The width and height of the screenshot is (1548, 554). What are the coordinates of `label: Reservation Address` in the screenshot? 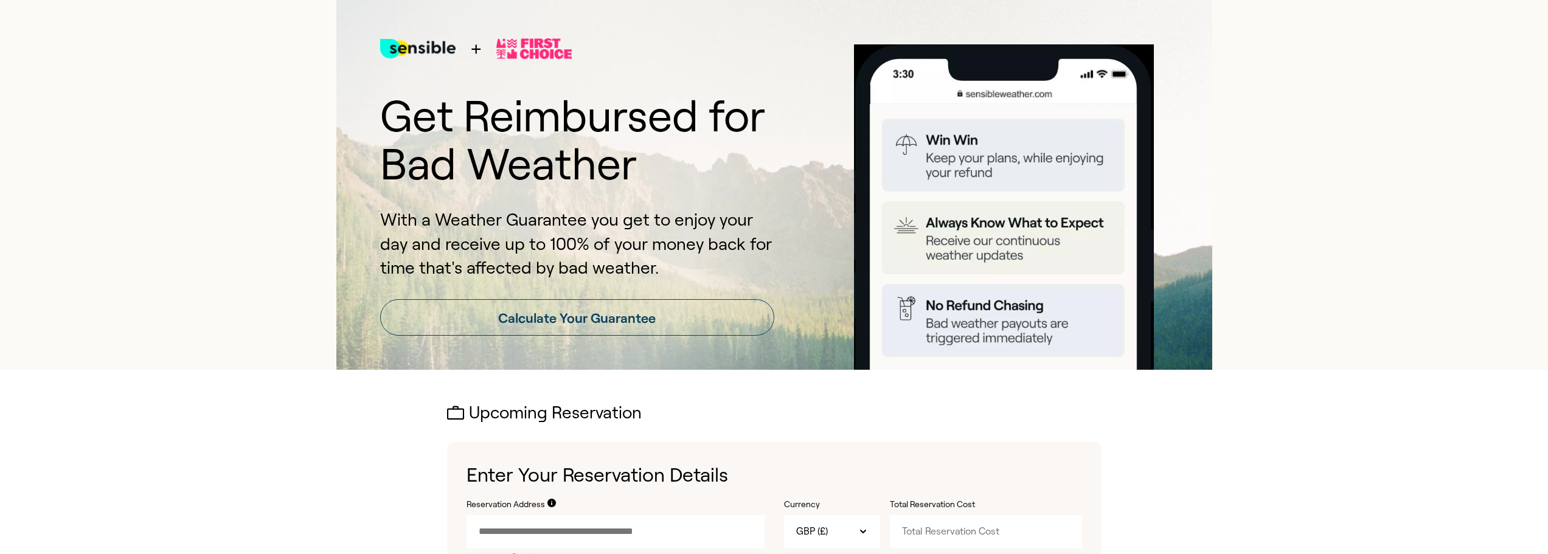 It's located at (505, 505).